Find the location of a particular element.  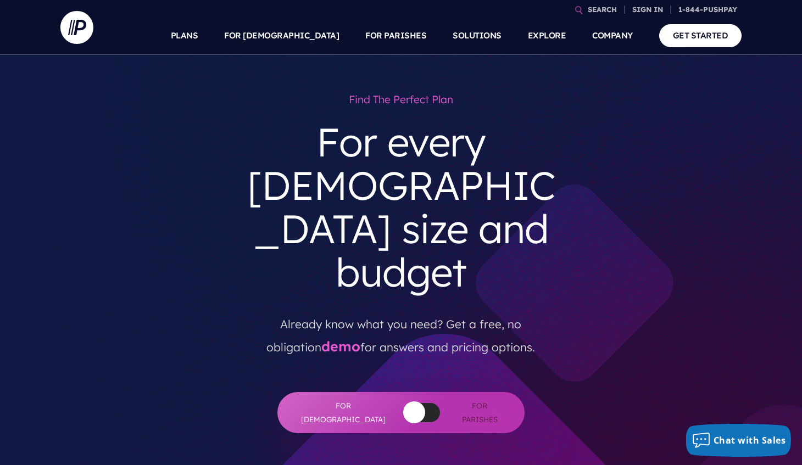

span: Chat with Sales is located at coordinates (750, 441).